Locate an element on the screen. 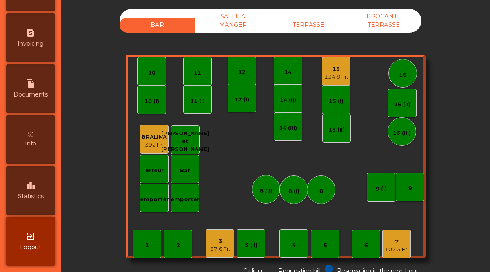 Image resolution: width=490 pixels, height=272 pixels. div: 12 (I) is located at coordinates (242, 100).